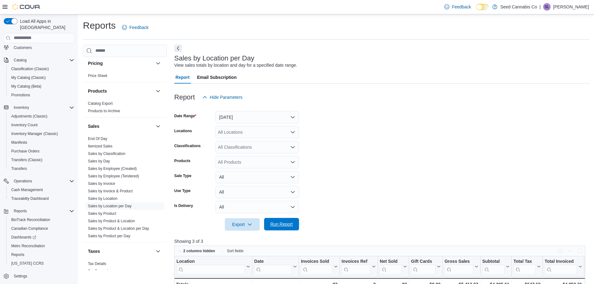 The image size is (594, 284). Describe the element at coordinates (185, 116) in the screenshot. I see `label: Date Range` at that location.